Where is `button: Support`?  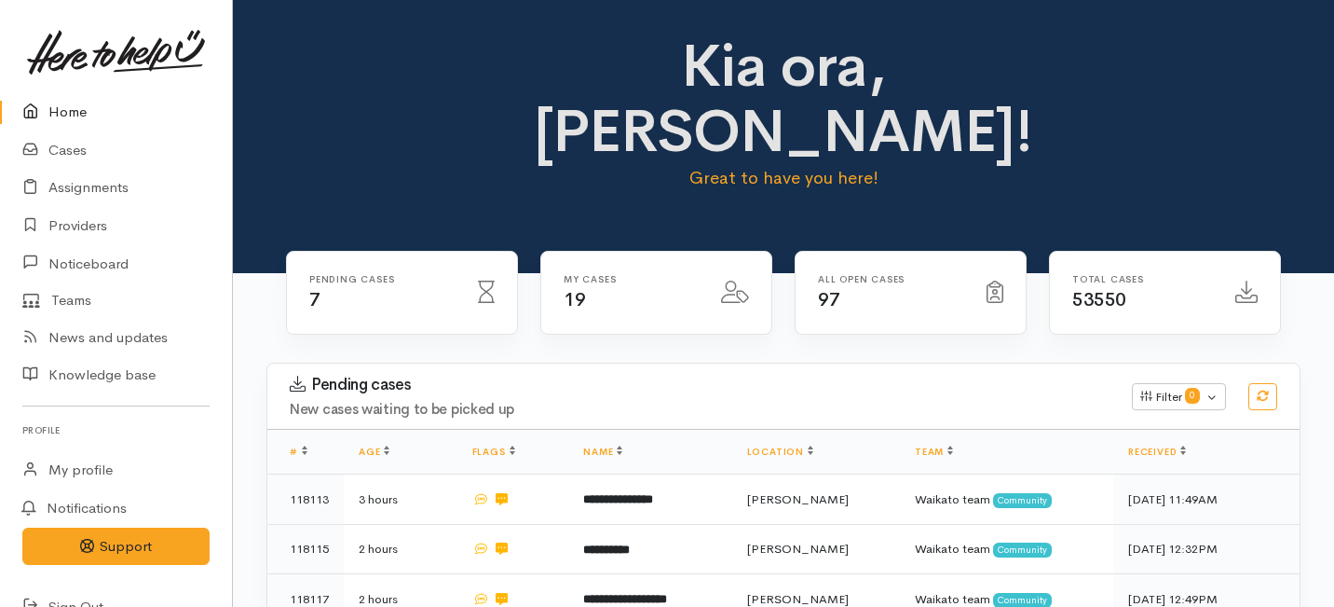 button: Support is located at coordinates (116, 546).